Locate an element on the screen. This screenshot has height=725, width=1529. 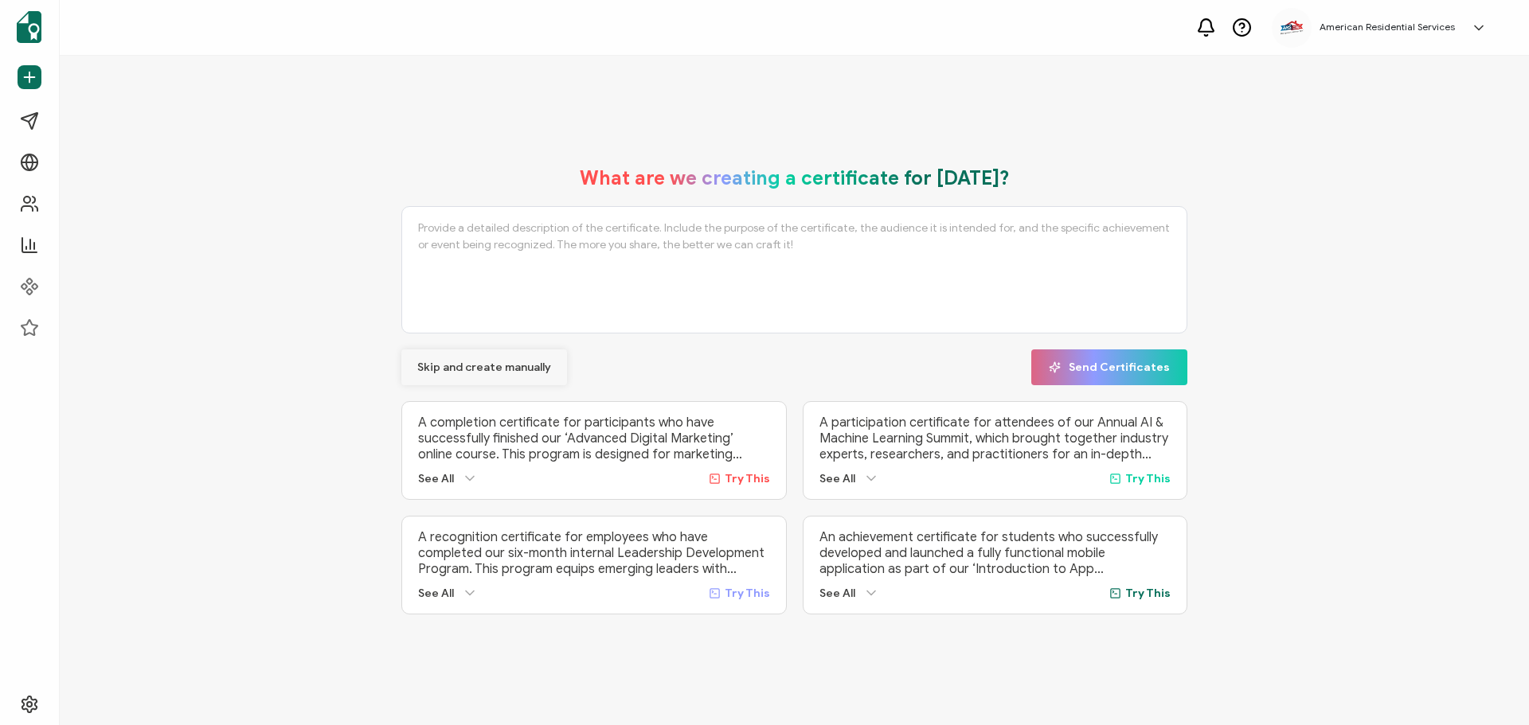
p: A participation certificate for attendees of our Annual AI & Machine Learning Summit, which broug... is located at coordinates (995, 439).